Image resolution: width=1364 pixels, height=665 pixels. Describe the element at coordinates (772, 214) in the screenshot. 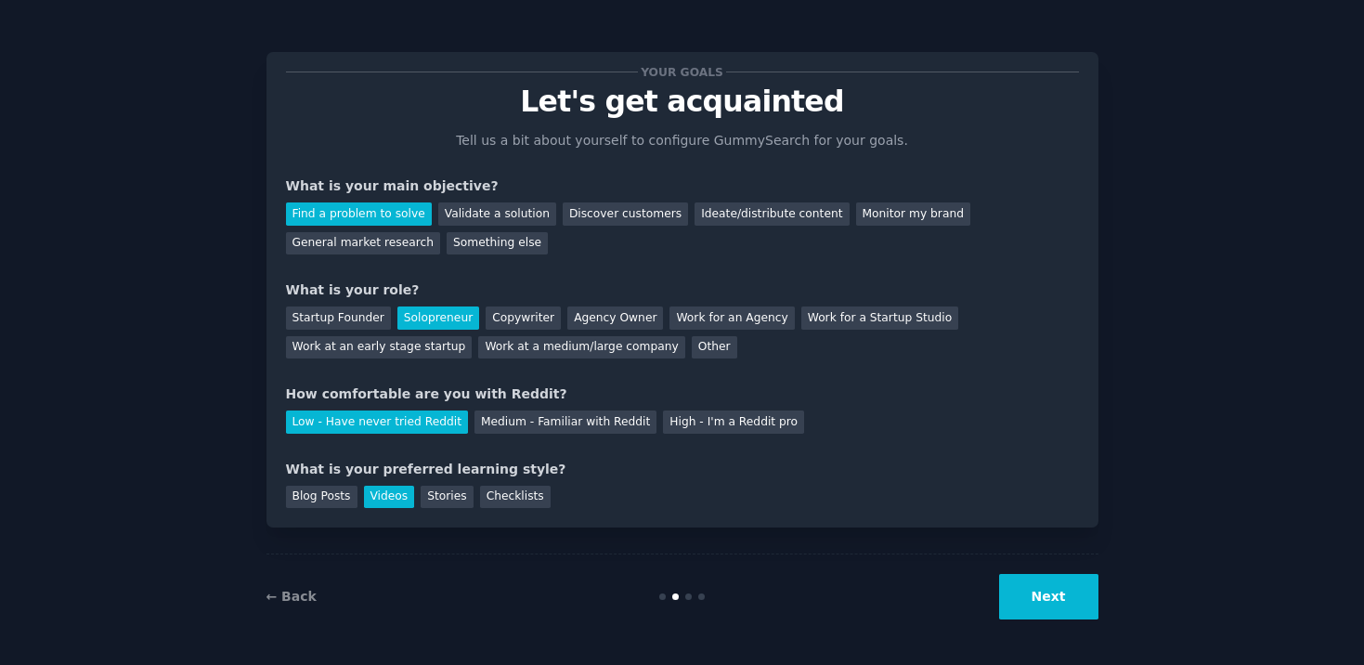

I see `div: Ideate/distribute content` at that location.